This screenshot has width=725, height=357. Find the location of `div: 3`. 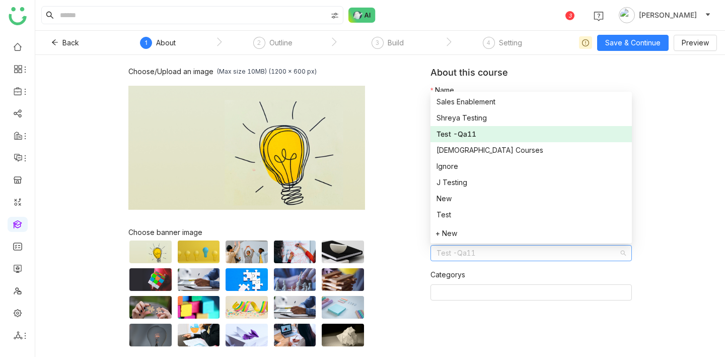

div: 3 is located at coordinates (570, 16).